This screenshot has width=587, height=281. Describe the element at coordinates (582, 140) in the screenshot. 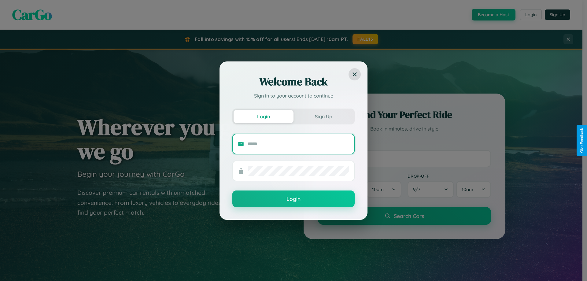

I see `div: Give Feedback` at that location.